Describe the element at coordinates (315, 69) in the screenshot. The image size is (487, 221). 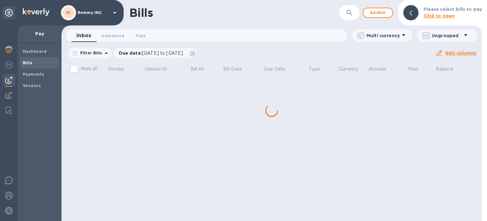
I see `p: Type` at that location.